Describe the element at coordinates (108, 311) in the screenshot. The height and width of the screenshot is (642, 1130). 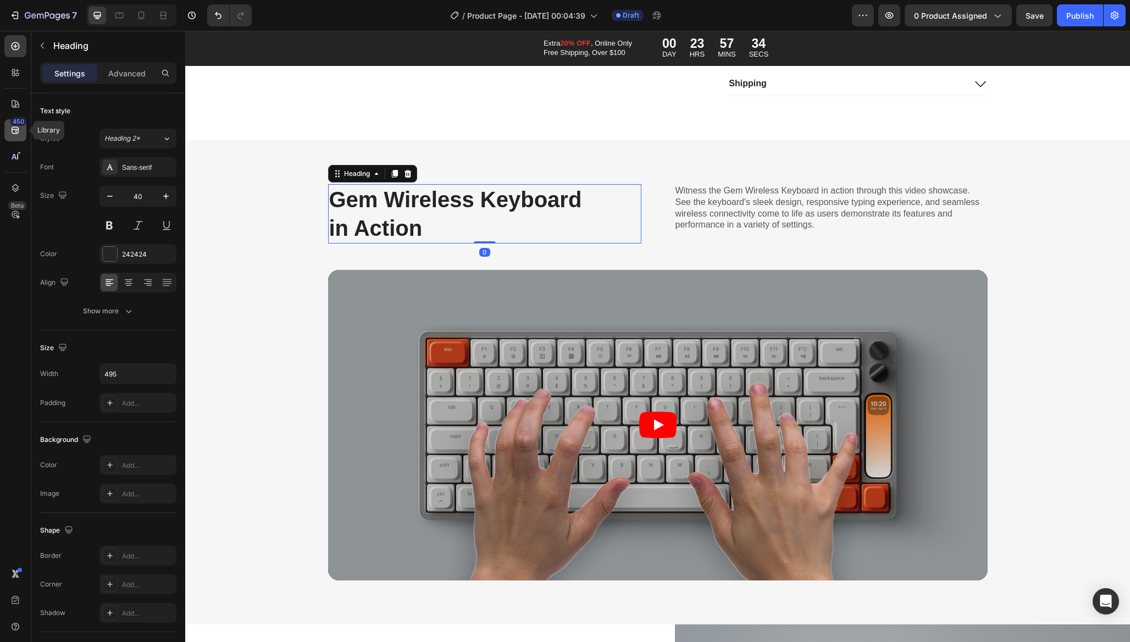
I see `div: Show more` at that location.